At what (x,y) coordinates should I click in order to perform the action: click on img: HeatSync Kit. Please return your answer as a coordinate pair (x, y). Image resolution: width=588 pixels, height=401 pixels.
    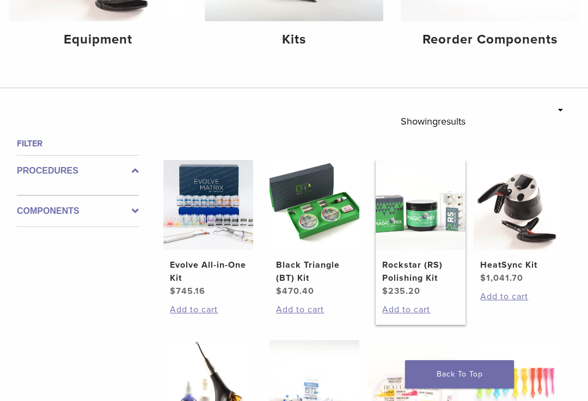
    Looking at the image, I should click on (518, 205).